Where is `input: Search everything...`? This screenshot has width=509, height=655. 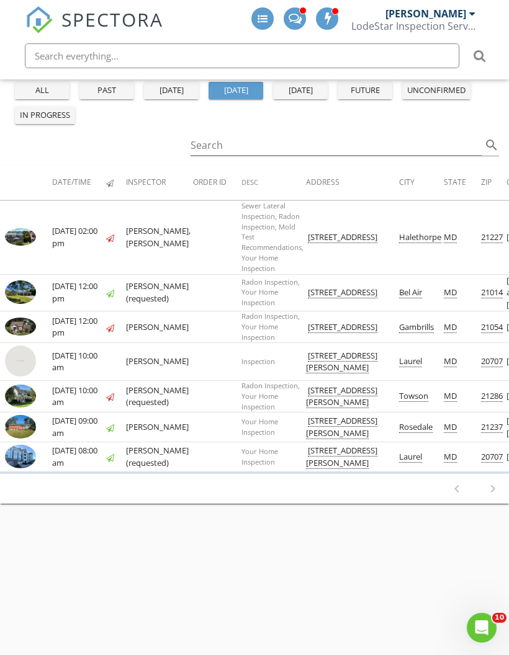 input: Search everything... is located at coordinates (242, 56).